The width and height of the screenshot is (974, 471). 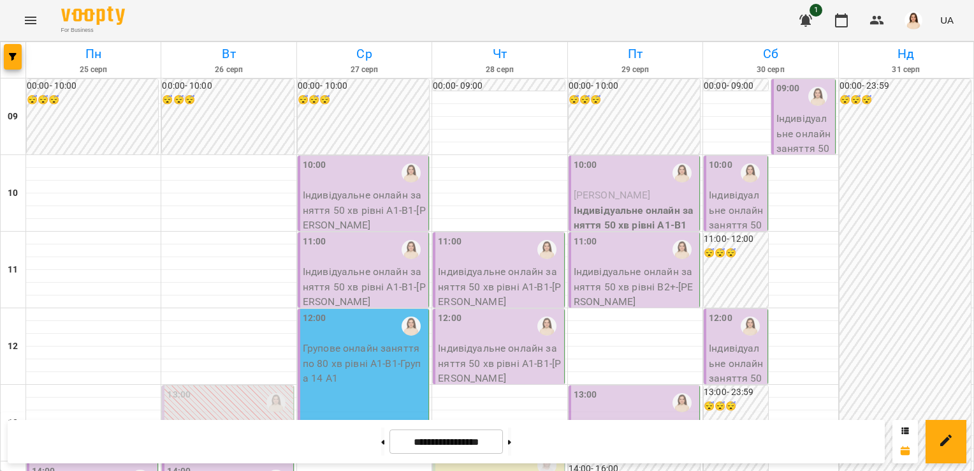 I want to click on h6: 10, so click(x=13, y=193).